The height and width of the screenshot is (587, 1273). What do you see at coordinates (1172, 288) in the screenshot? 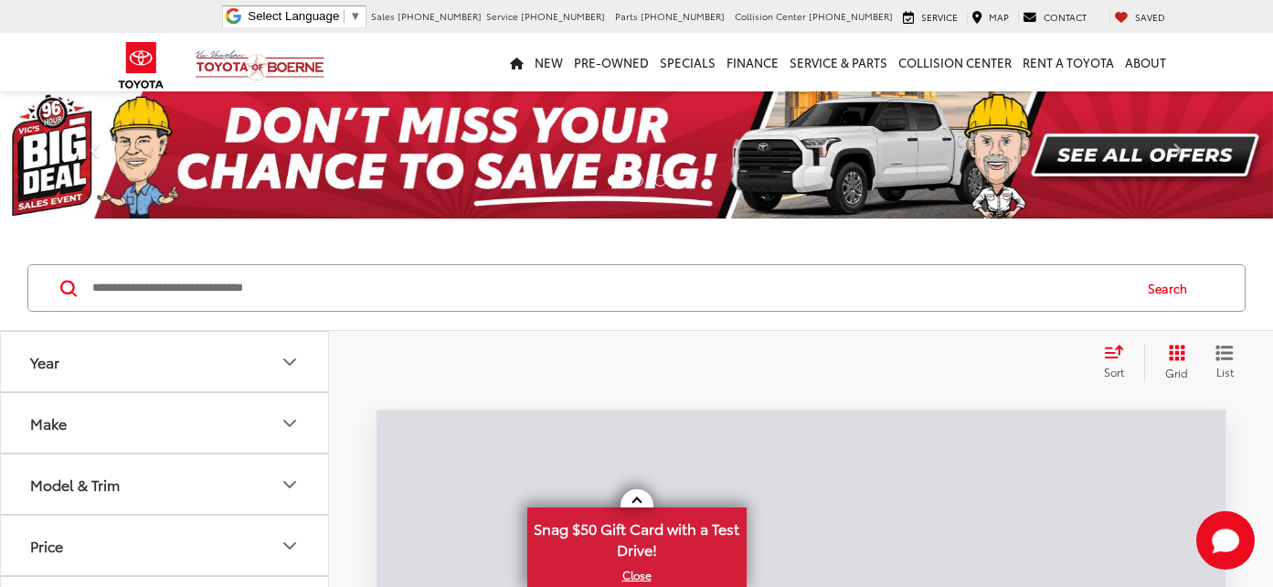
I see `button: Search` at bounding box center [1172, 288].